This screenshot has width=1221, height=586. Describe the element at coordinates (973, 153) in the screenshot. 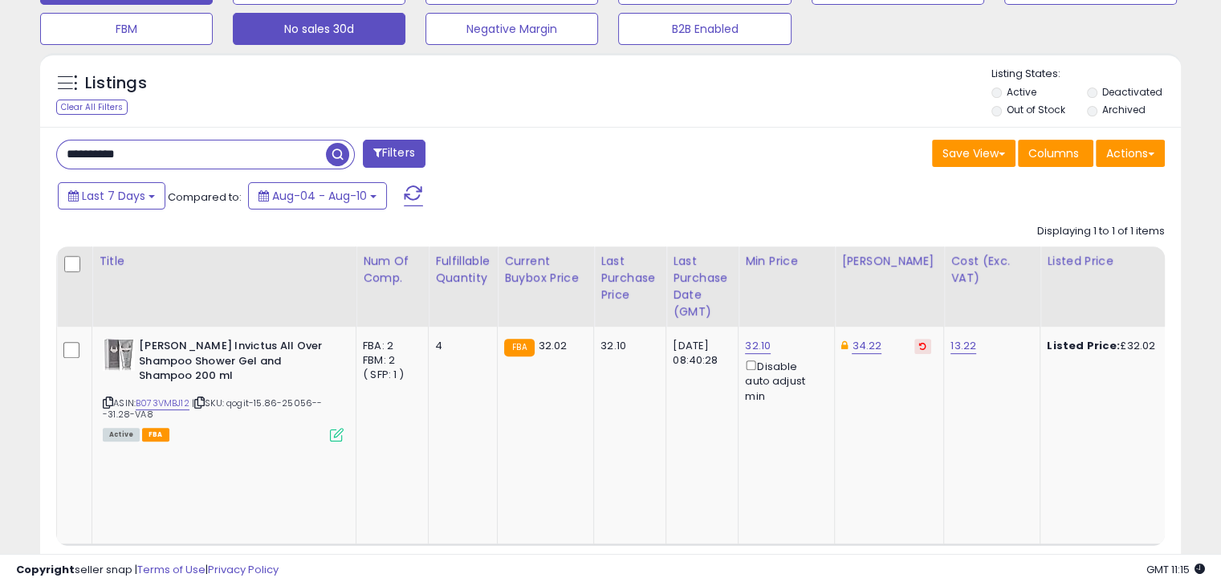

I see `button: Save View` at that location.